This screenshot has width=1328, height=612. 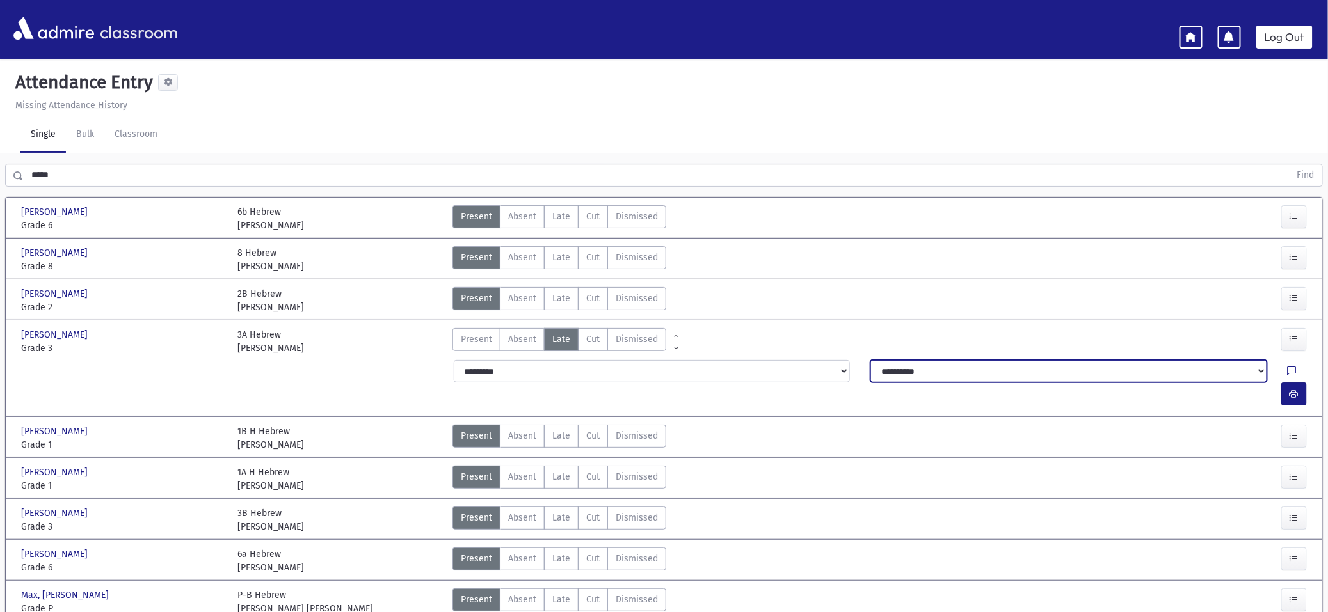 What do you see at coordinates (123, 307) in the screenshot?
I see `span: Grade 2` at bounding box center [123, 307].